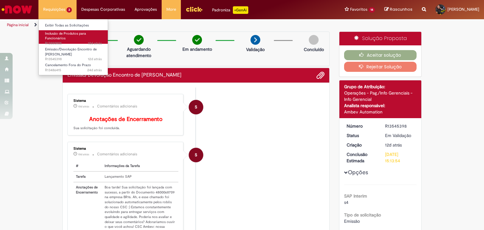 The height and width of the screenshot is (230, 484). Describe the element at coordinates (381, 106) in the screenshot. I see `div: Analista responsável:` at that location.